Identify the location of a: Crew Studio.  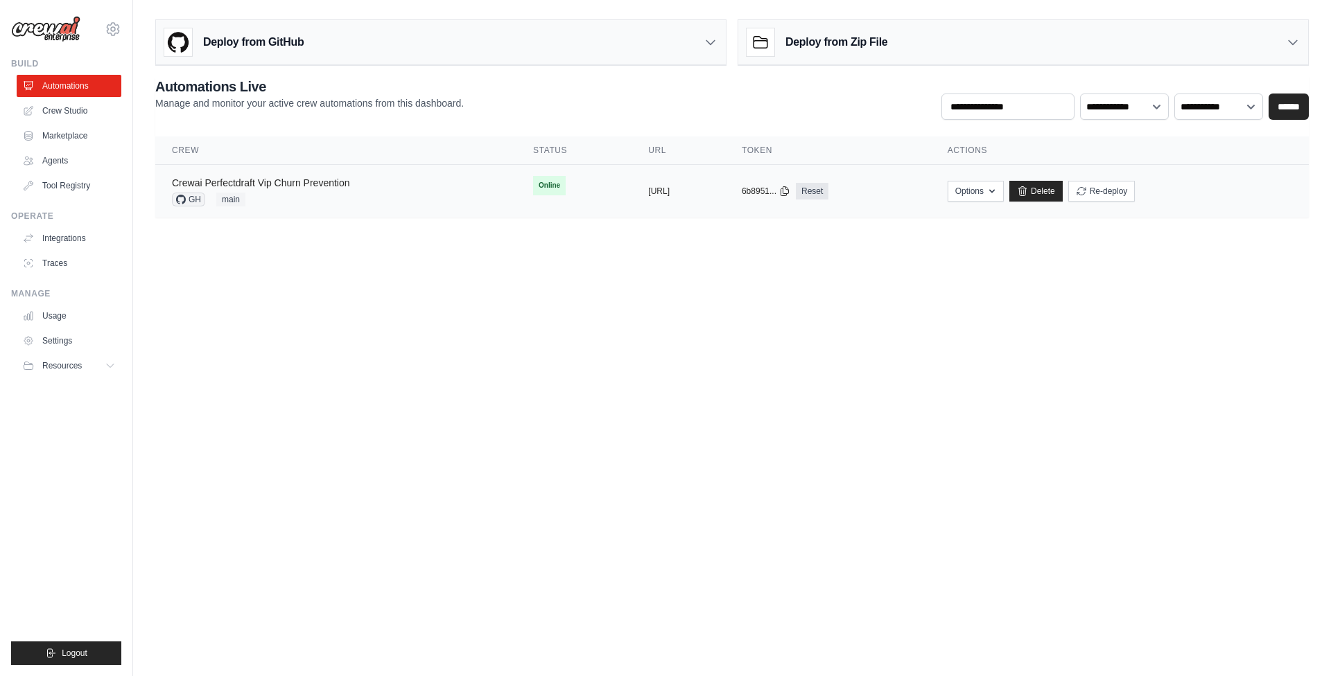
(69, 111).